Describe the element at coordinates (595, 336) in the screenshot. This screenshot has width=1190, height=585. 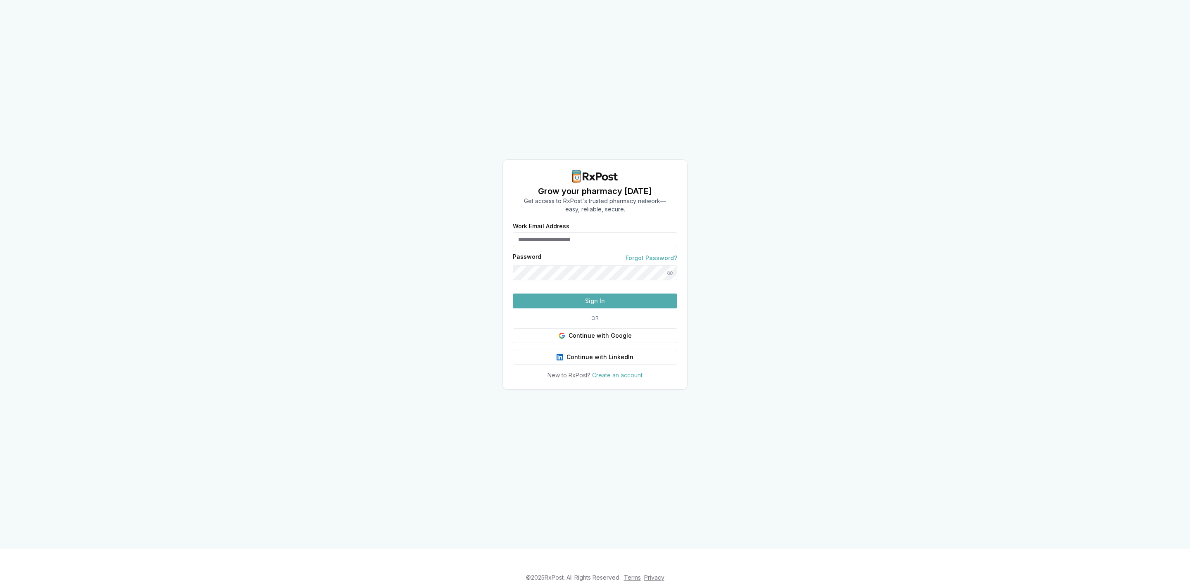
I see `button: Continue with Google` at that location.